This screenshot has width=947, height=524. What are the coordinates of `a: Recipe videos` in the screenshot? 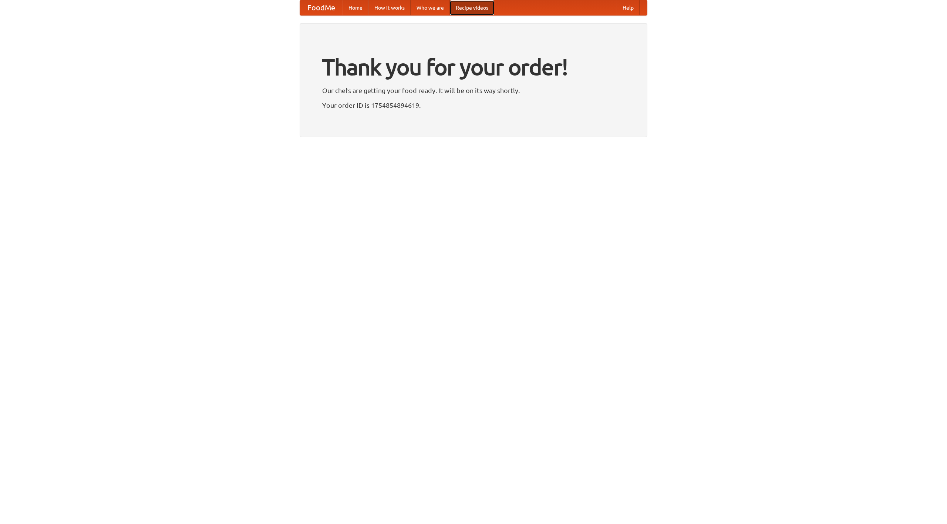 It's located at (472, 8).